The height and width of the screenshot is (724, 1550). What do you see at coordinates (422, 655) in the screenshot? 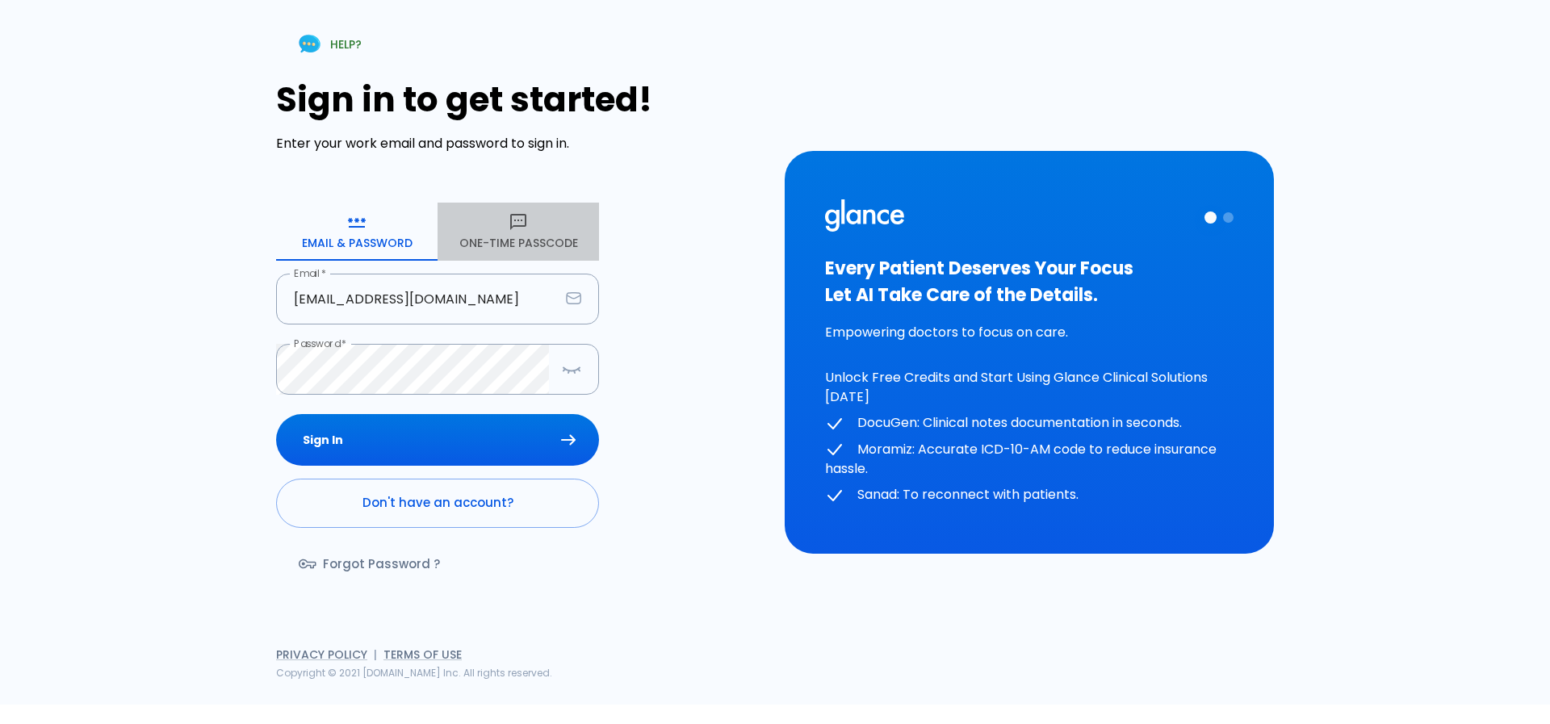
I see `a: Terms of Use` at bounding box center [422, 655].